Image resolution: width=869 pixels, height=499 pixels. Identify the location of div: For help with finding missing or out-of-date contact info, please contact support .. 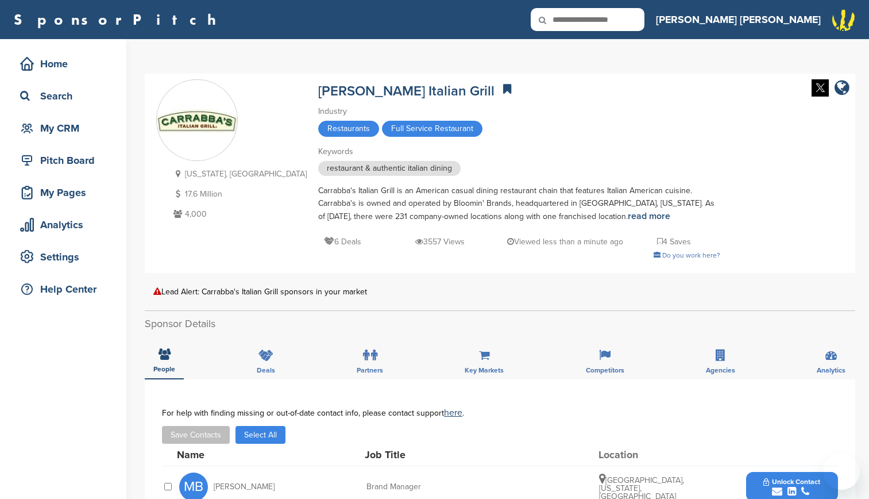
(500, 412).